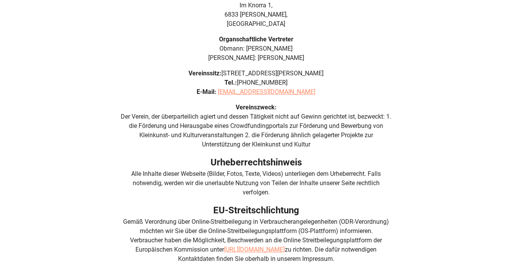 Image resolution: width=512 pixels, height=269 pixels. What do you see at coordinates (256, 162) in the screenshot?
I see `h2: Urheberrechtshinweis` at bounding box center [256, 162].